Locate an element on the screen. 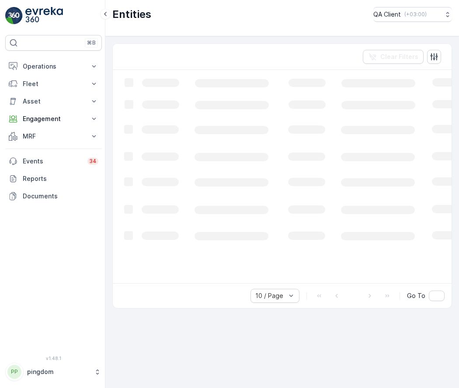 This screenshot has width=459, height=388. p: ⌘B is located at coordinates (91, 43).